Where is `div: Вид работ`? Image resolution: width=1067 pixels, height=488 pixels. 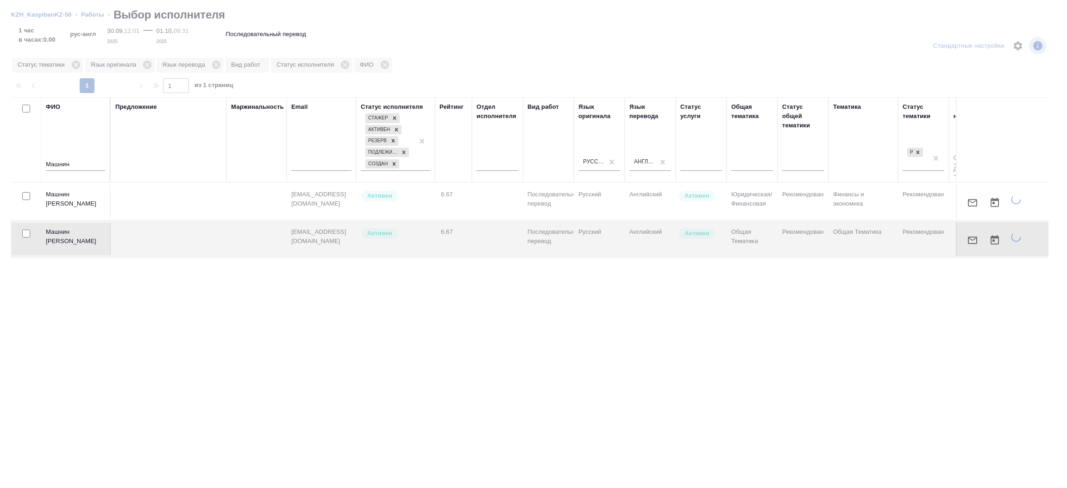
div: Вид работ is located at coordinates (543, 107).